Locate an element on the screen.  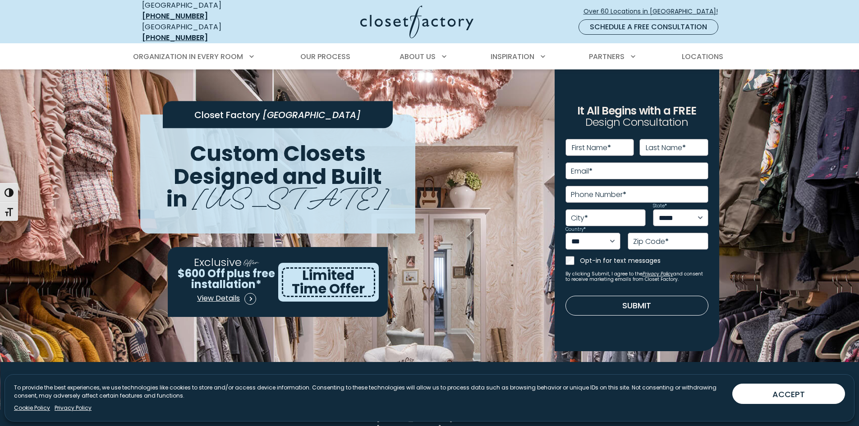
span: $600 Off is located at coordinates (201, 273).